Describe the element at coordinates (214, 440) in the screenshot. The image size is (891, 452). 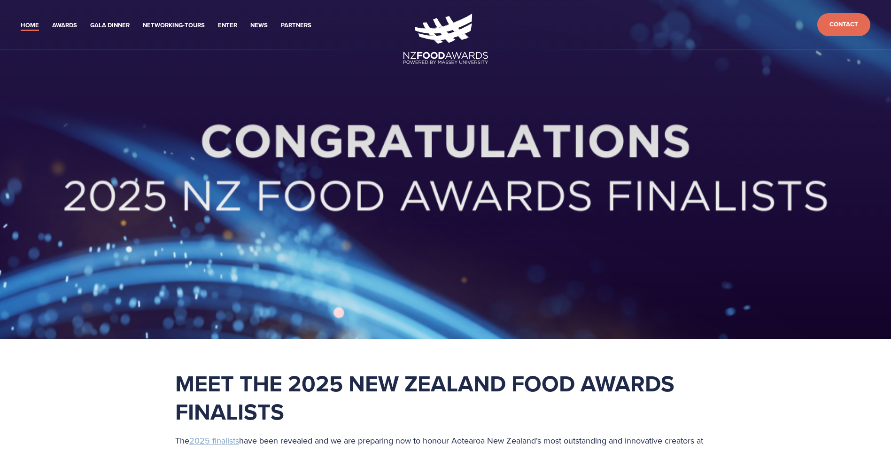
I see `a: 2025 finalists` at that location.